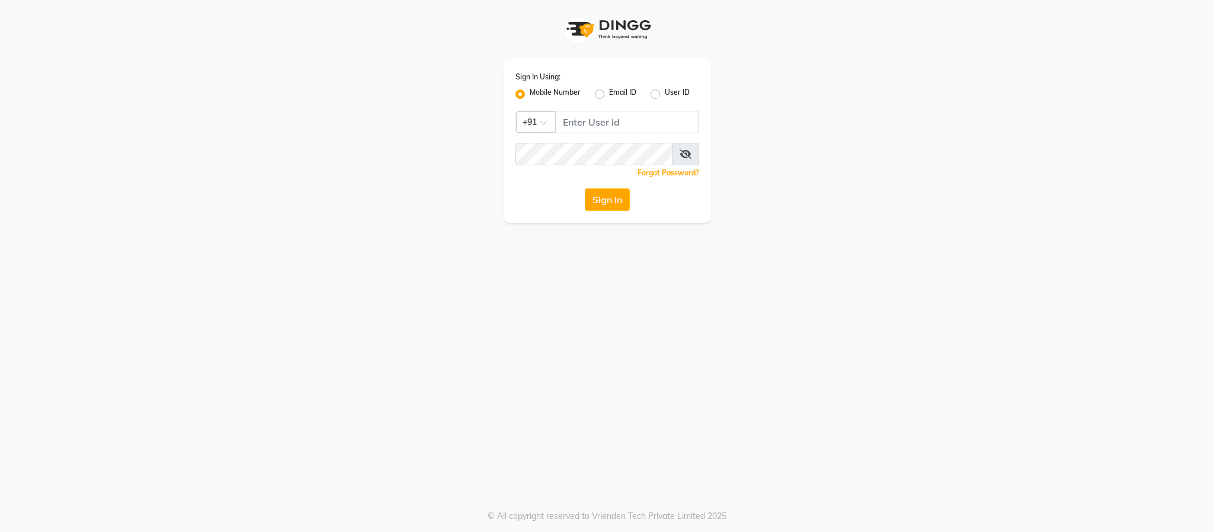  What do you see at coordinates (623, 94) in the screenshot?
I see `label: Email ID` at bounding box center [623, 94].